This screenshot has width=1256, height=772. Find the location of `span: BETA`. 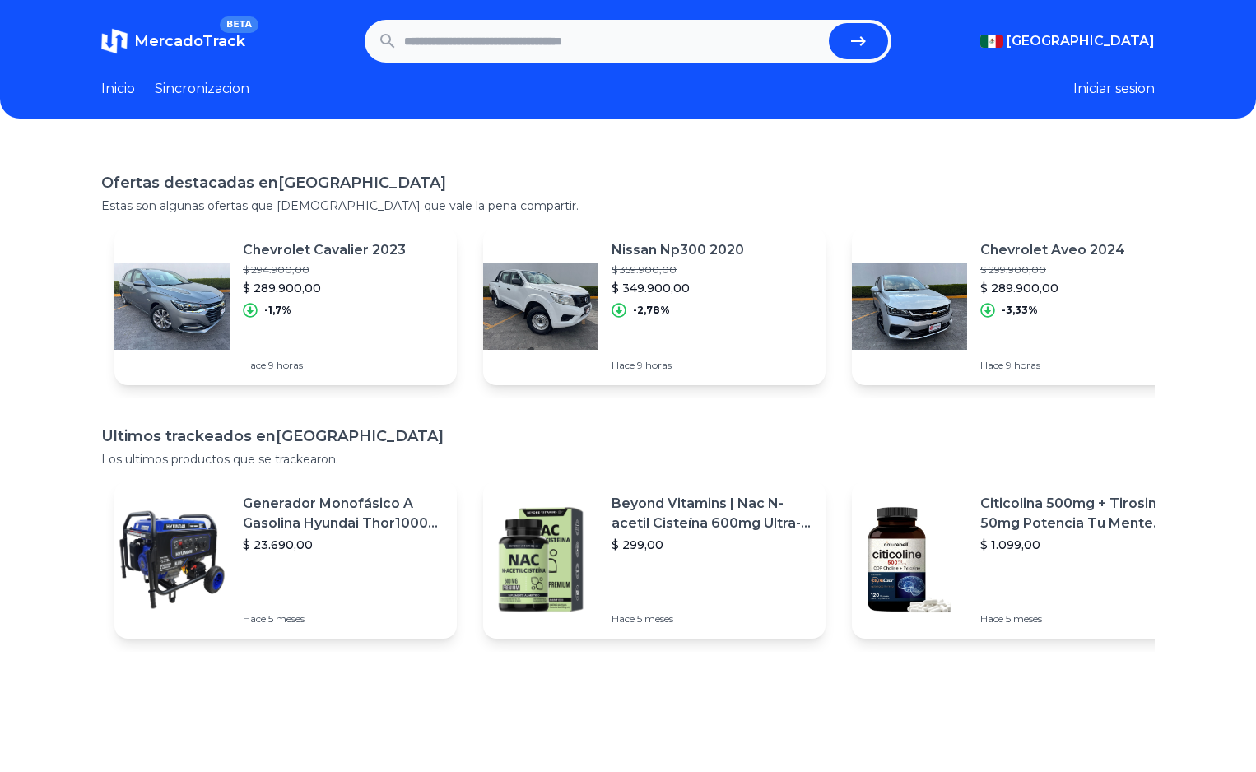

span: BETA is located at coordinates (239, 25).